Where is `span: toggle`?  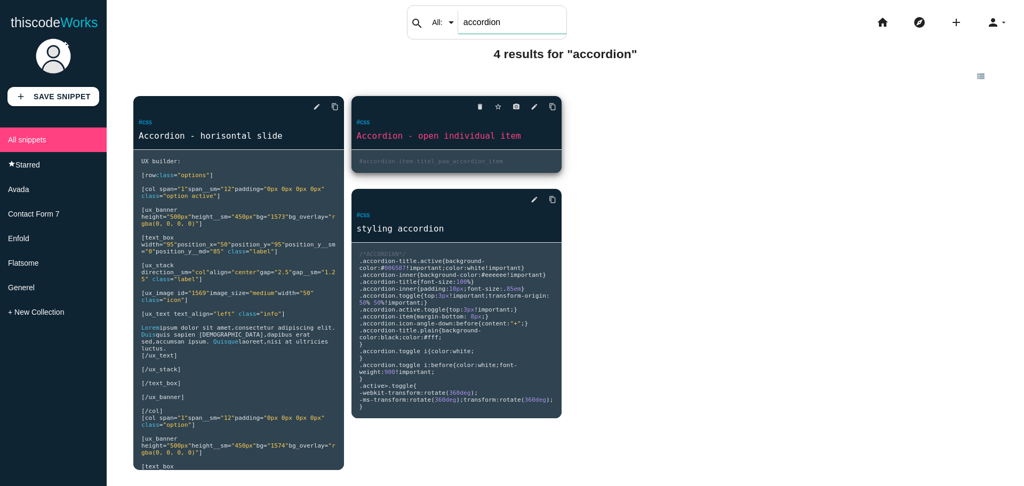 span: toggle is located at coordinates (410, 295).